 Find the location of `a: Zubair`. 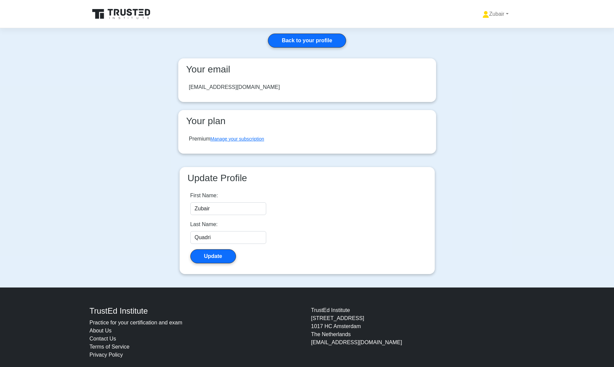

a: Zubair is located at coordinates (495, 14).